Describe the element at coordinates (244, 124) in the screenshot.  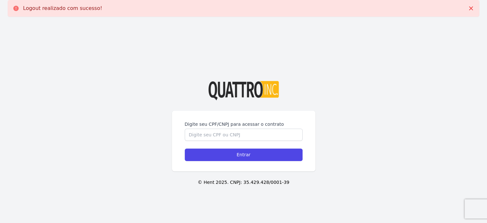
I see `label: Digite seu CPF/CNPJ para acessar o contrato` at that location.